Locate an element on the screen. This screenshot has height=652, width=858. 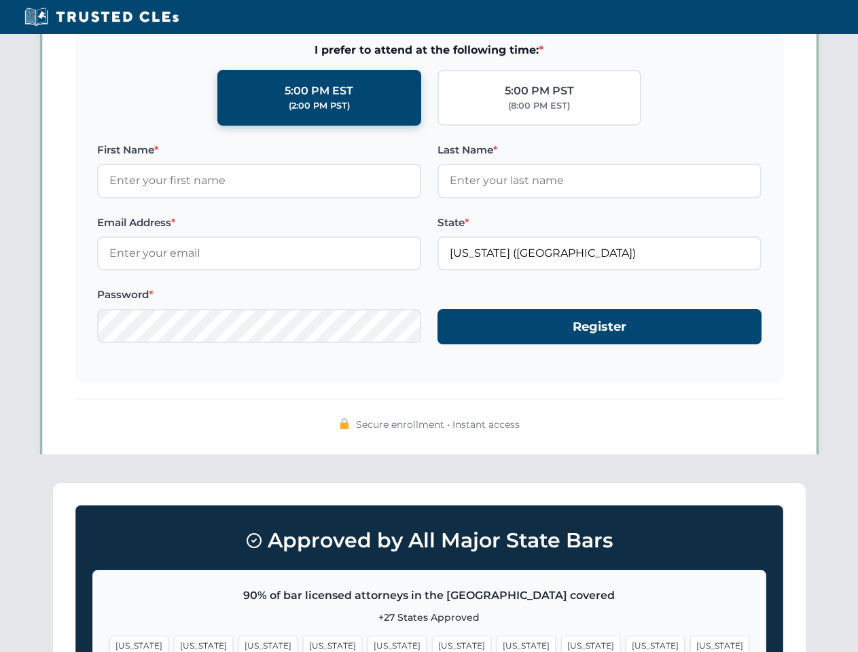
button: Register is located at coordinates (599, 327).